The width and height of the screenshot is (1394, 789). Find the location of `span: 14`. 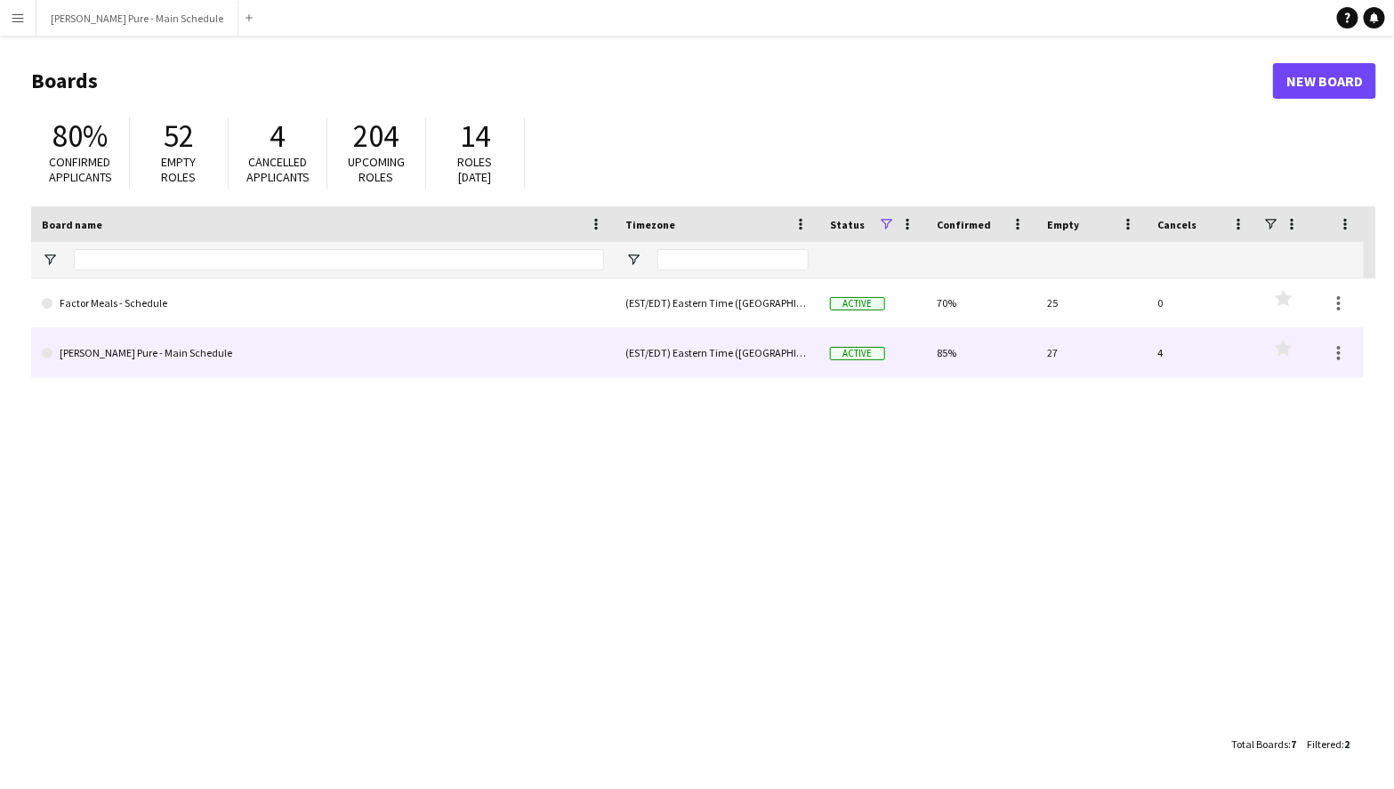

span: 14 is located at coordinates (475, 136).